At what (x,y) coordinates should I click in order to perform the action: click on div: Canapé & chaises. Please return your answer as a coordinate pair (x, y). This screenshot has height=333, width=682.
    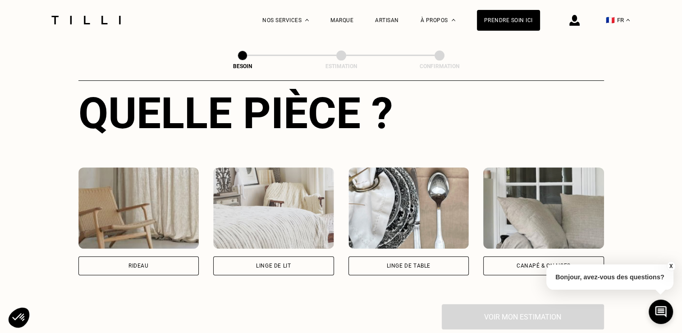
    Looking at the image, I should click on (544, 266).